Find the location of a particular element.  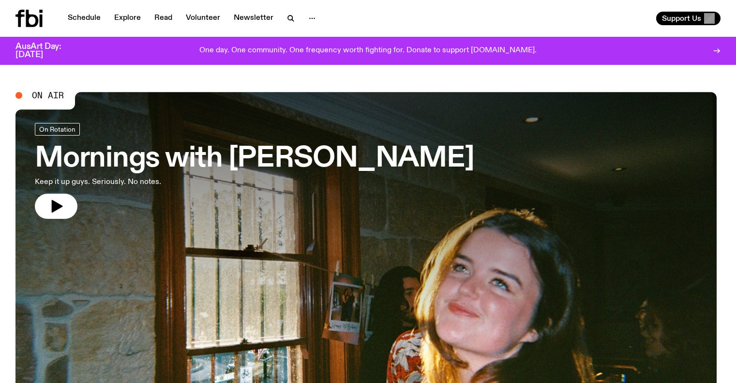

a: Schedule is located at coordinates (84, 18).